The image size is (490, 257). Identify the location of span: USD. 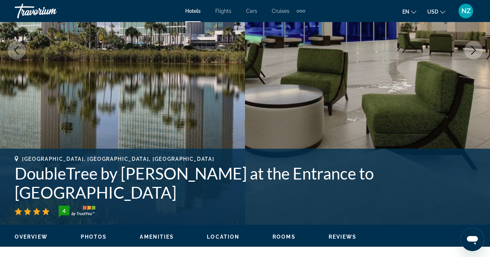
(432, 12).